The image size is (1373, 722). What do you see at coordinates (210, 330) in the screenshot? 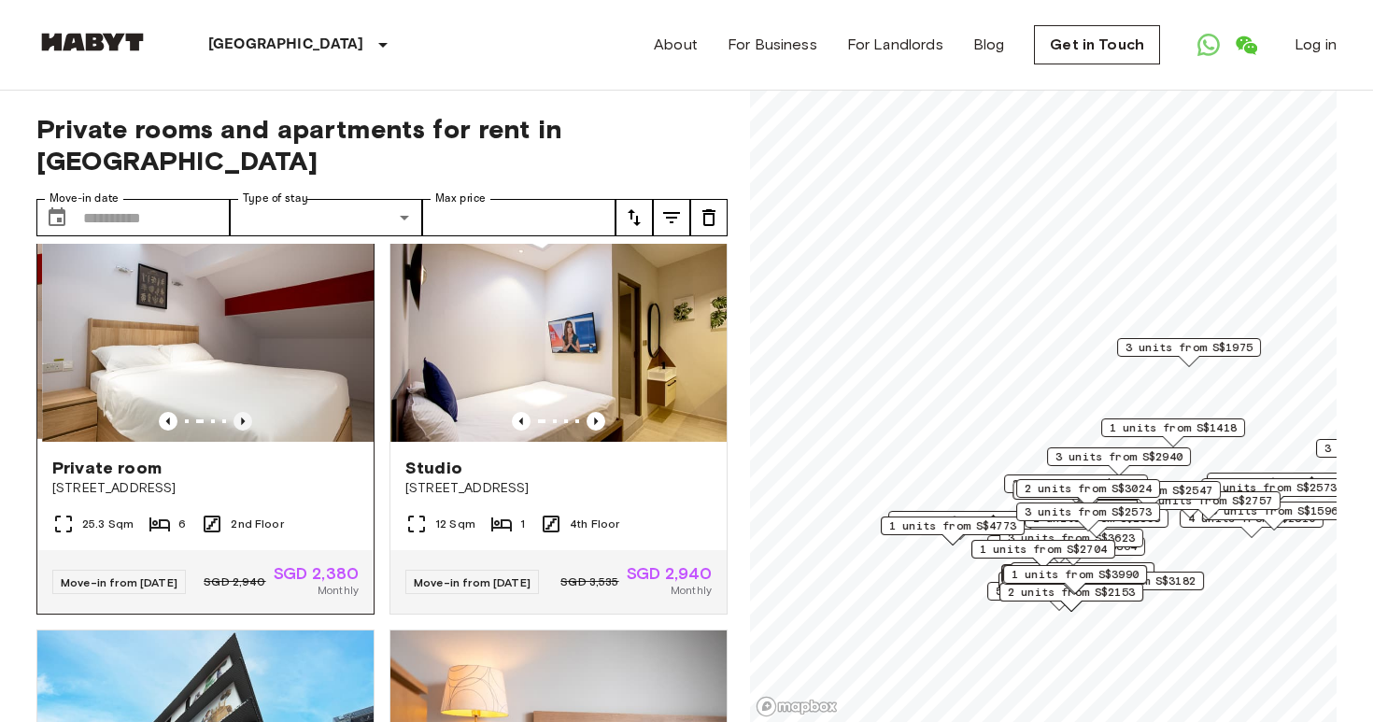
I see `img: Marketing picture of unit SG-01-127-001-001` at bounding box center [210, 330].